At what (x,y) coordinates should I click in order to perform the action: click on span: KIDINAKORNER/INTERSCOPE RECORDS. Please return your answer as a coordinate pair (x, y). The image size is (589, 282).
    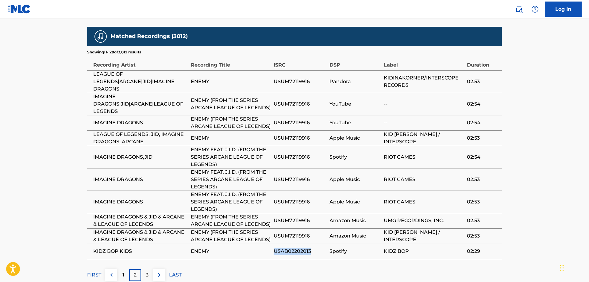
    Looking at the image, I should click on (424, 82).